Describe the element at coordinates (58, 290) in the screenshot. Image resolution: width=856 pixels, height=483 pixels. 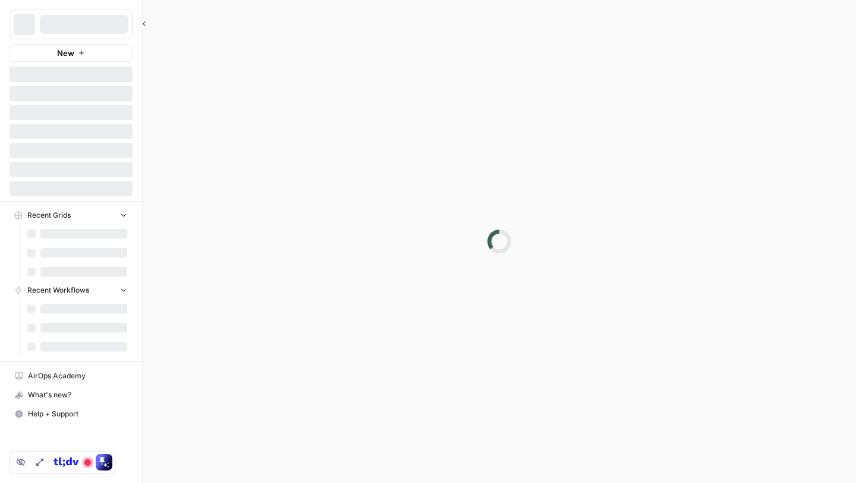
I see `span: Recent Workflows` at that location.